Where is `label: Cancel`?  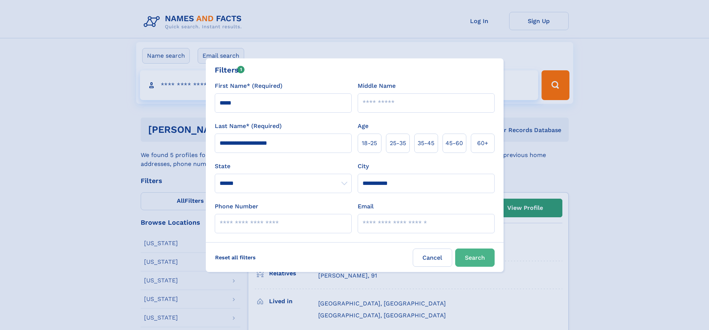 label: Cancel is located at coordinates (433, 258).